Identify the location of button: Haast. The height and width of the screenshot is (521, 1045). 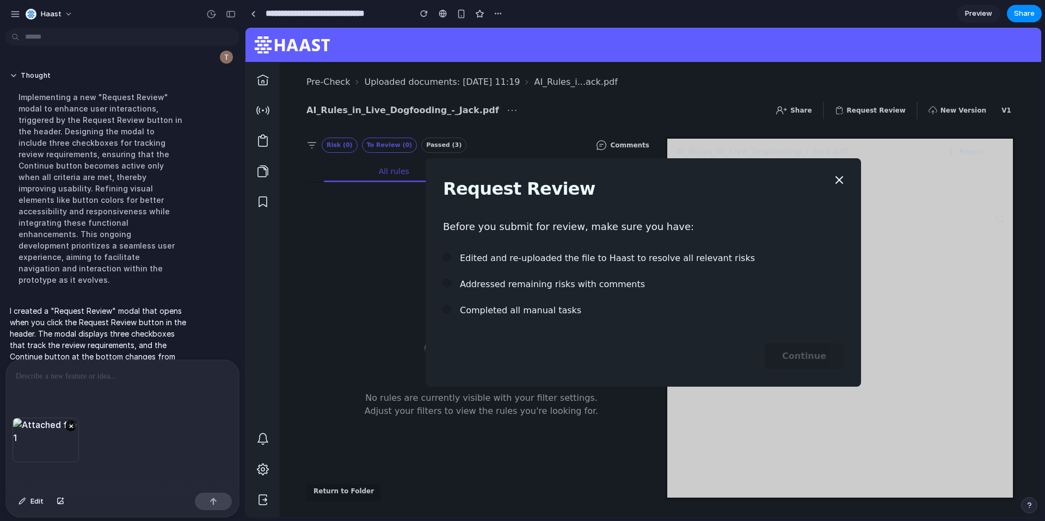
(50, 14).